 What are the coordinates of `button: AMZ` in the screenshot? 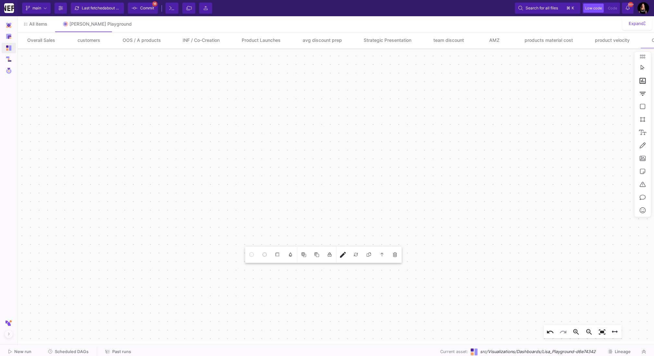 It's located at (495, 41).